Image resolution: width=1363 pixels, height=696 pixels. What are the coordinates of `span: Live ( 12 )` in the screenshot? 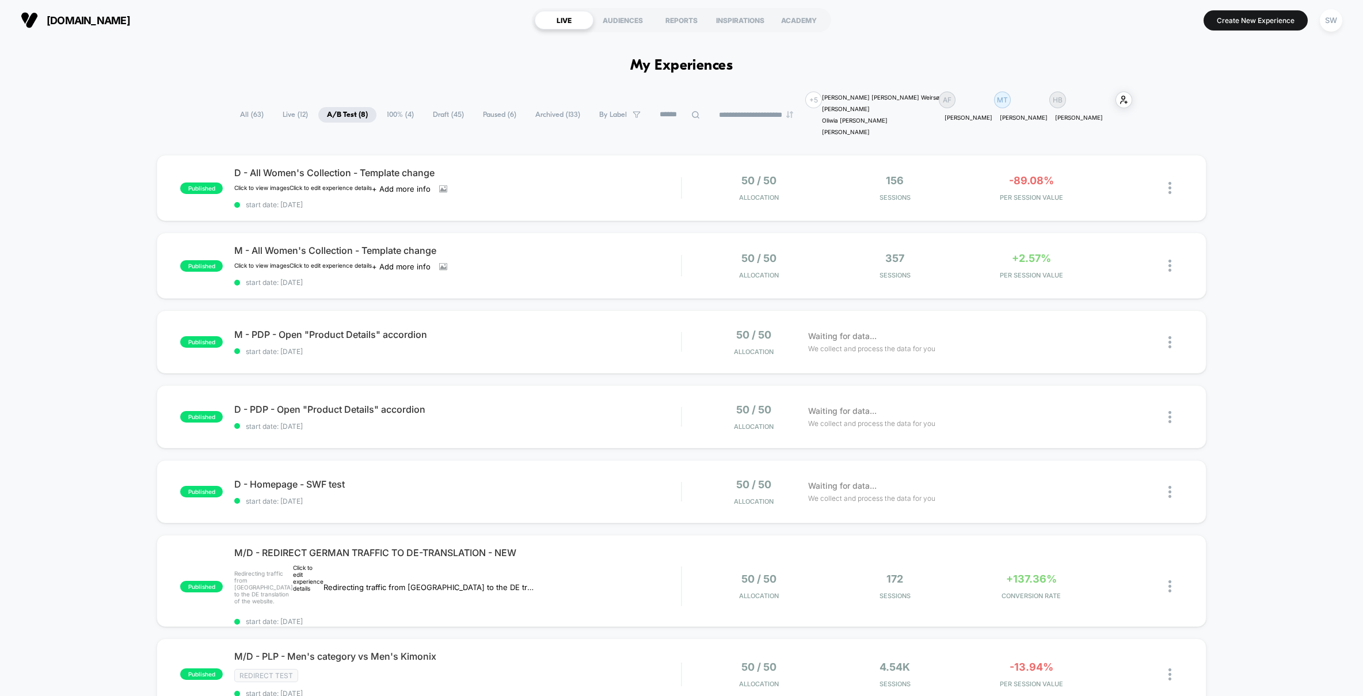 It's located at (295, 115).